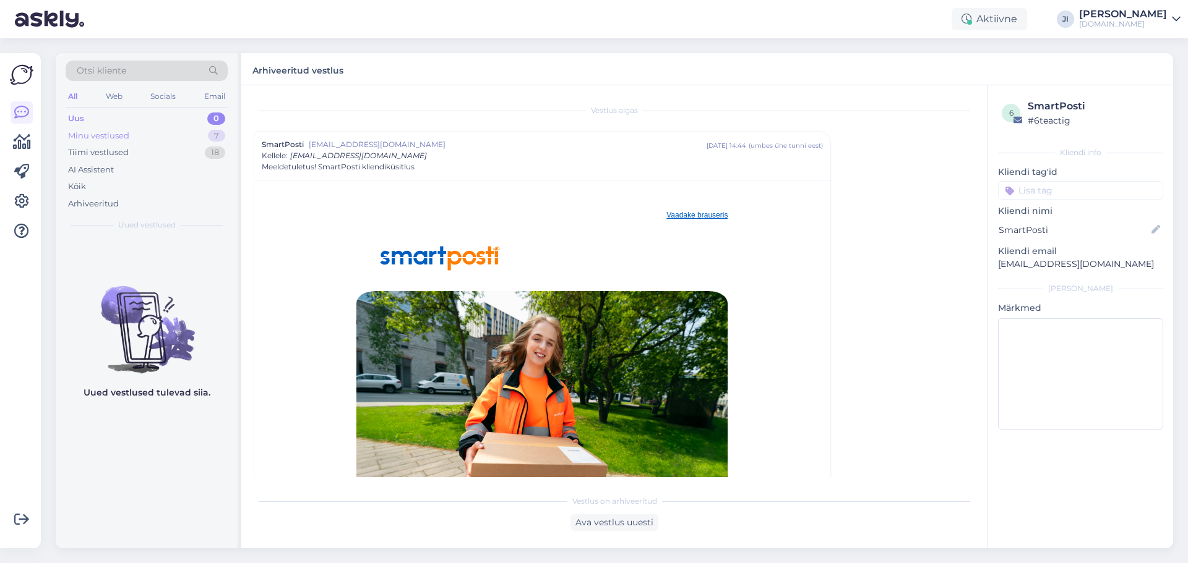  I want to click on div: Kõik, so click(77, 187).